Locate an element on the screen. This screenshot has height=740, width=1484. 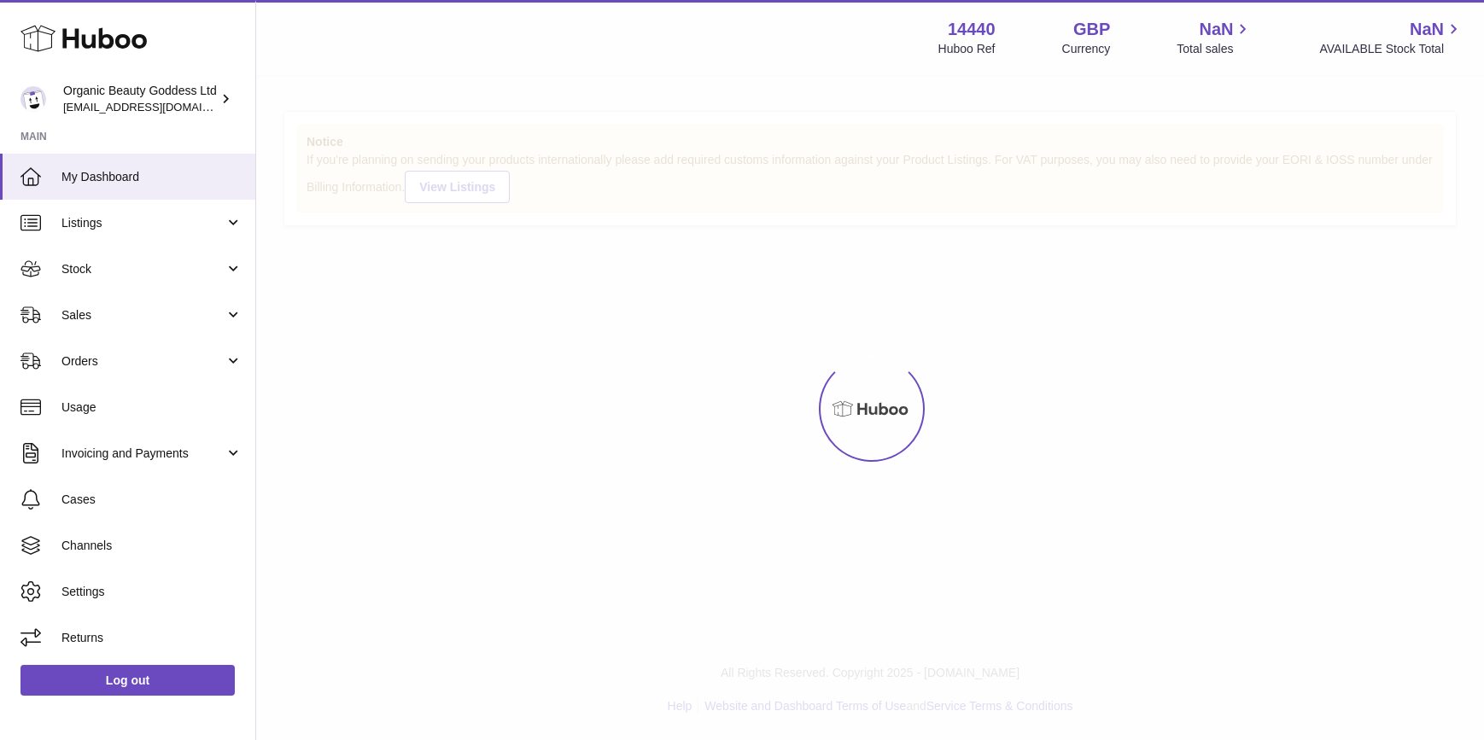
strong: 14440 is located at coordinates (972, 29).